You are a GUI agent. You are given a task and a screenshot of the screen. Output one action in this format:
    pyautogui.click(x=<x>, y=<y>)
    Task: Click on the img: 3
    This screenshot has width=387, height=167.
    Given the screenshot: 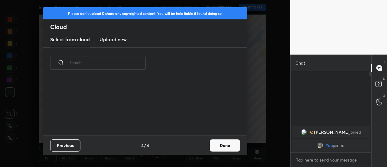 What is the action you would take?
    pyautogui.click(x=304, y=132)
    